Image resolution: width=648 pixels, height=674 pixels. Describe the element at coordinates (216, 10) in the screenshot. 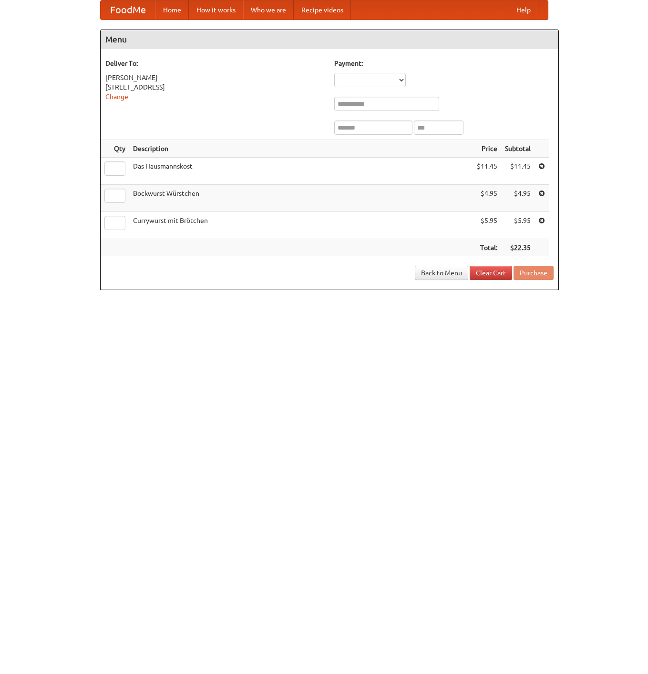

I see `a: How it works` at that location.